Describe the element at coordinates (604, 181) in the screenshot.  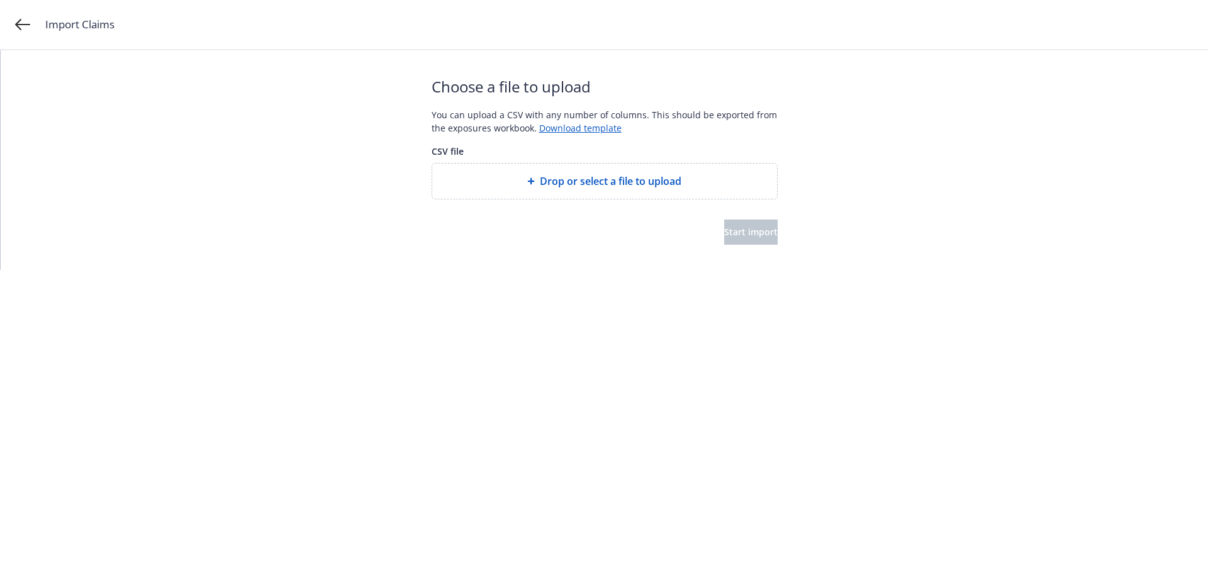
I see `div: Drop or select a file to upload` at that location.